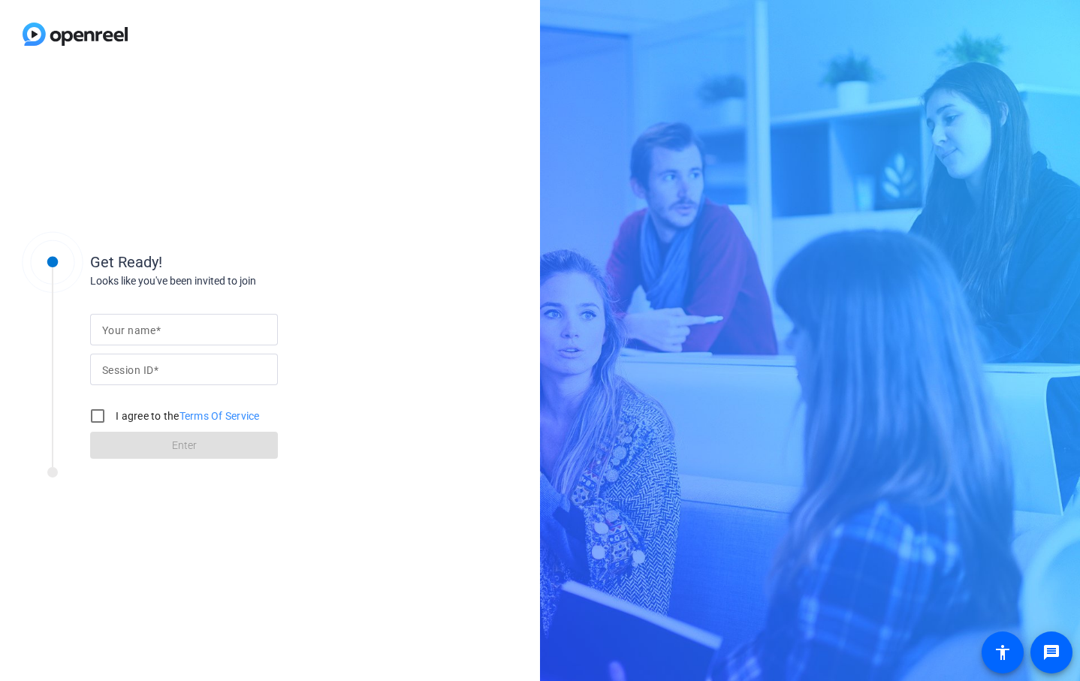 The image size is (1080, 681). I want to click on mat-label: Session ID, so click(128, 370).